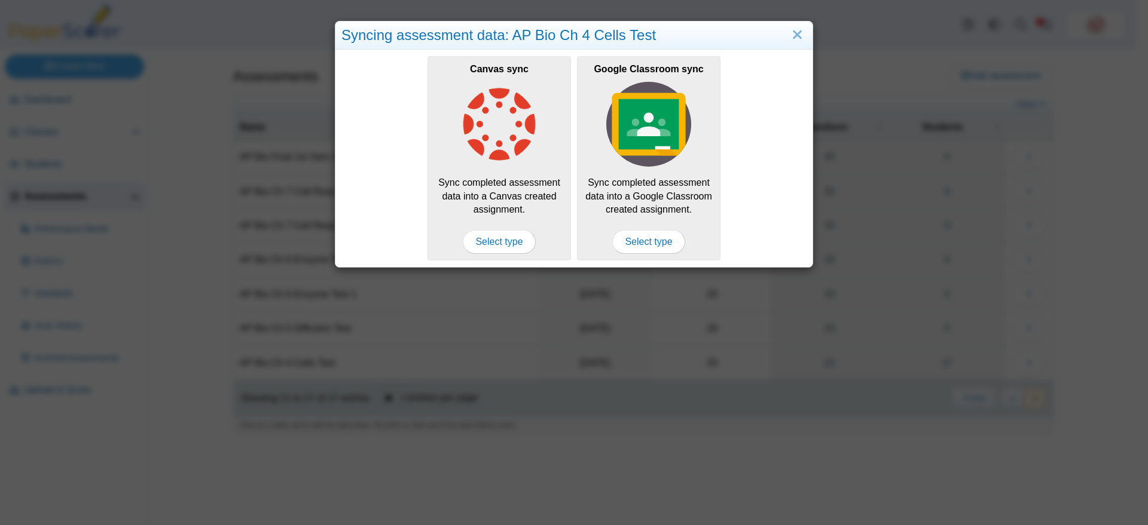 This screenshot has width=1148, height=525. What do you see at coordinates (649, 124) in the screenshot?
I see `img: class-type-google-classroom.svg` at bounding box center [649, 124].